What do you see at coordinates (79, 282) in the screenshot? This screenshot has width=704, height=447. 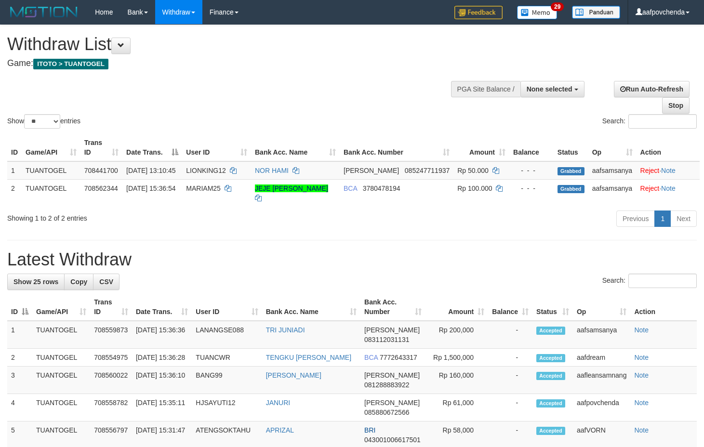 I see `span: Copy` at bounding box center [79, 282].